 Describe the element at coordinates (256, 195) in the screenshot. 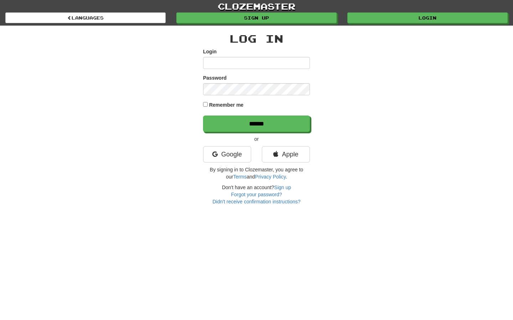

I see `div: Don't have an account?` at that location.